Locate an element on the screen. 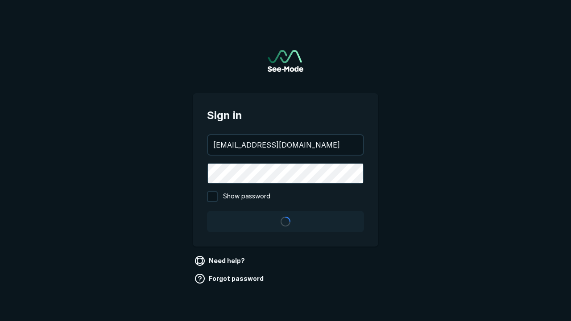 Image resolution: width=571 pixels, height=321 pixels. span: Sign in is located at coordinates (285, 115).